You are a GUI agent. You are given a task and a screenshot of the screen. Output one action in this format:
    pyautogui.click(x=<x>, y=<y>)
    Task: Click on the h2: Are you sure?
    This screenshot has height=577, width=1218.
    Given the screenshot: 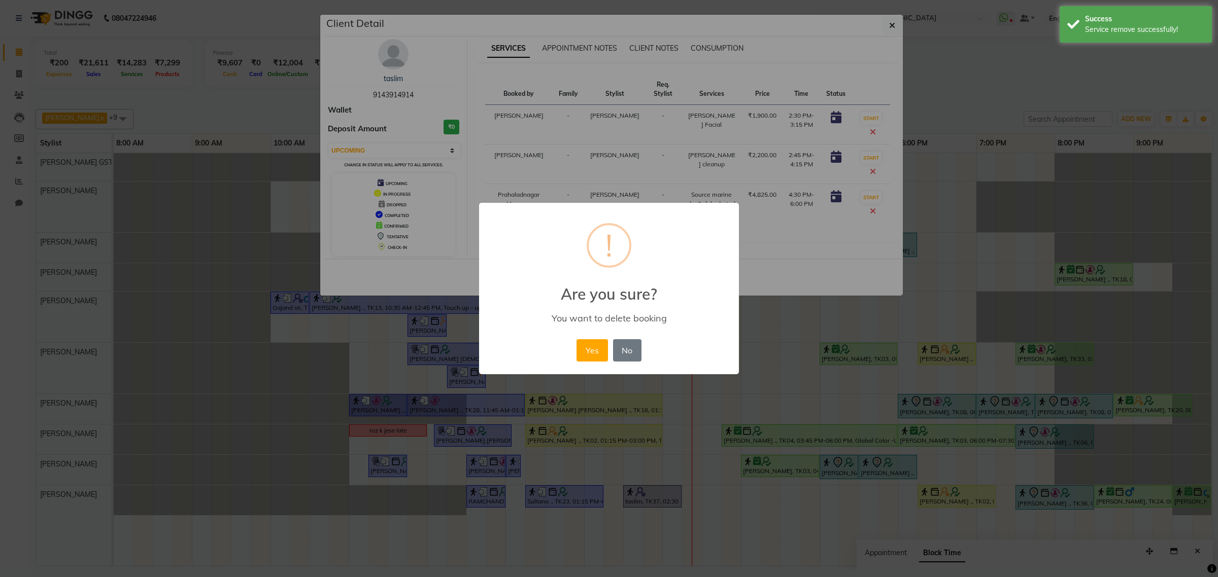 What is the action you would take?
    pyautogui.click(x=609, y=288)
    